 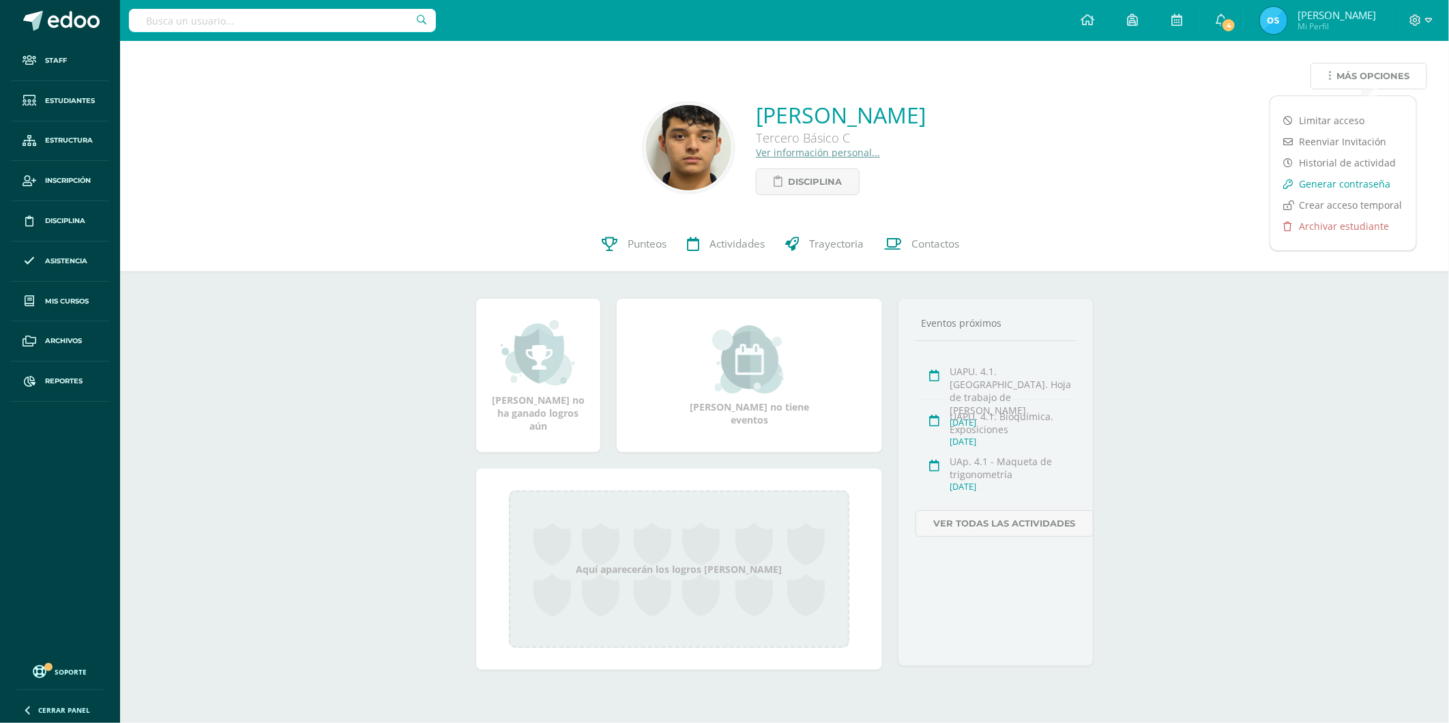 I want to click on div: UAp. 4.1 - Maqueta de trigonometría, so click(x=1011, y=468).